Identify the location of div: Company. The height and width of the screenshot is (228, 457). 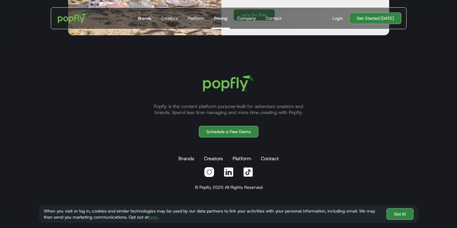
(247, 18).